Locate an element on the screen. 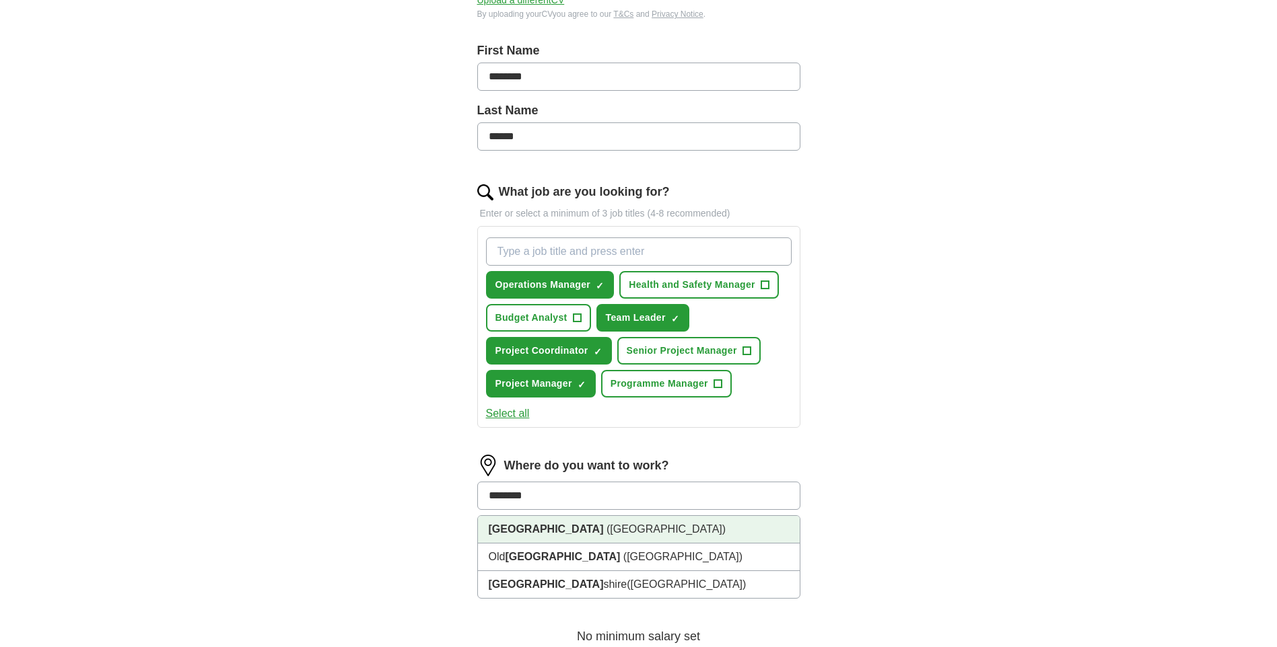 The height and width of the screenshot is (647, 1277). span: Programme Manager is located at coordinates (659, 384).